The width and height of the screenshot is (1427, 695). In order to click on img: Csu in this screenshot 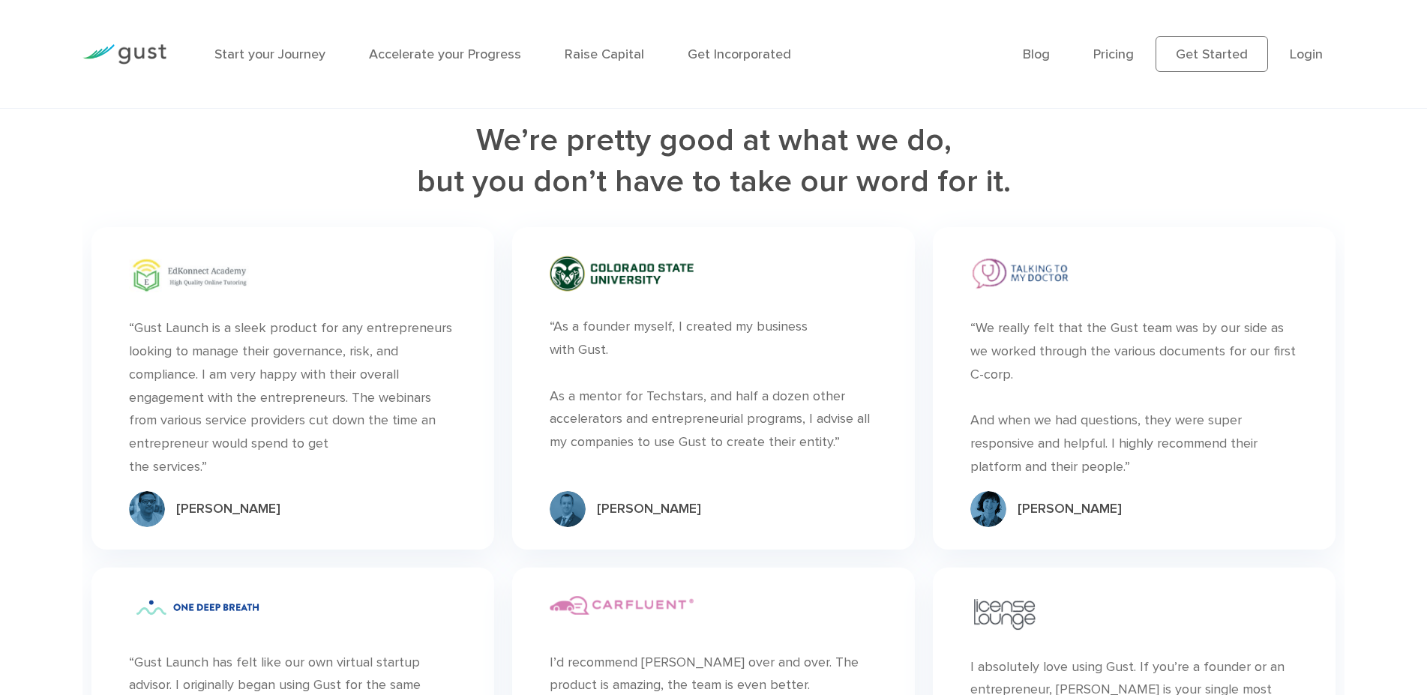, I will do `click(621, 274)`.